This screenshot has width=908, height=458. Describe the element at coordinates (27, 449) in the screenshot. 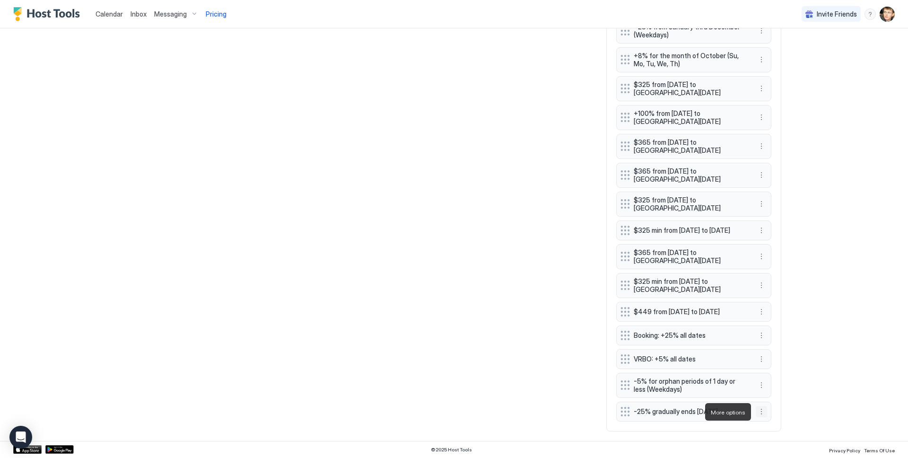

I see `a: App Store` at that location.